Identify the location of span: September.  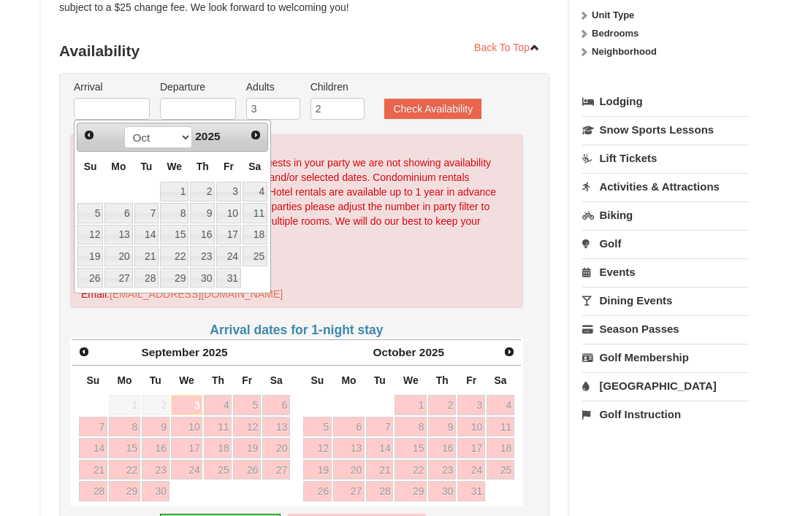
(170, 352).